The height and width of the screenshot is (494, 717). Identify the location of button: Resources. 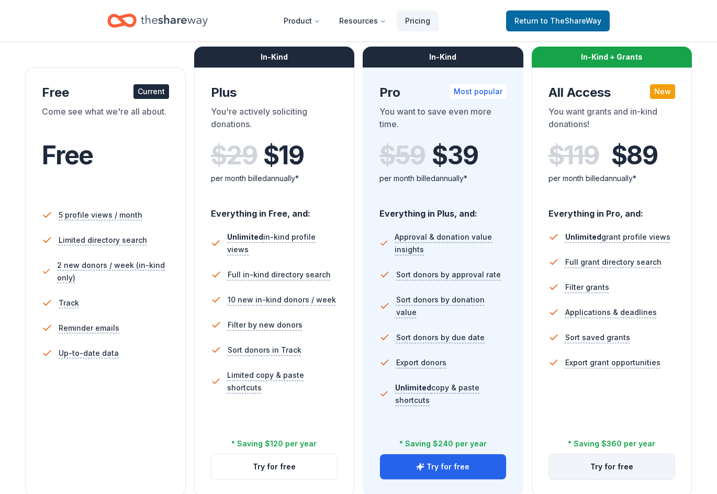
(363, 21).